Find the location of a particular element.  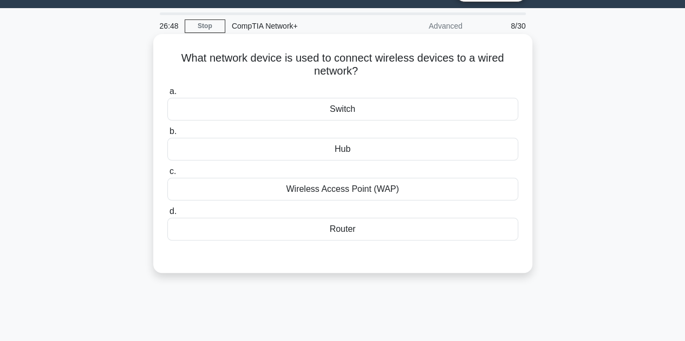

span: c. is located at coordinates (173, 171).